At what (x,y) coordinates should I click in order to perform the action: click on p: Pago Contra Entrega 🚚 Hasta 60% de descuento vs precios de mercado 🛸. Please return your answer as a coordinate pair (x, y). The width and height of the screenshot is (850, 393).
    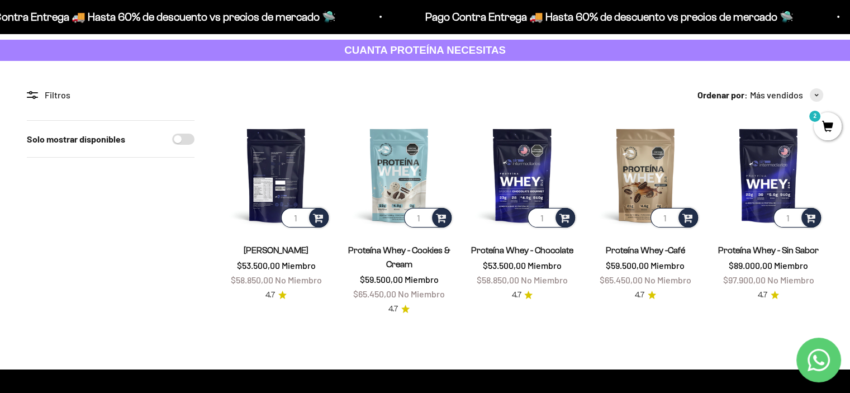
    Looking at the image, I should click on (607, 17).